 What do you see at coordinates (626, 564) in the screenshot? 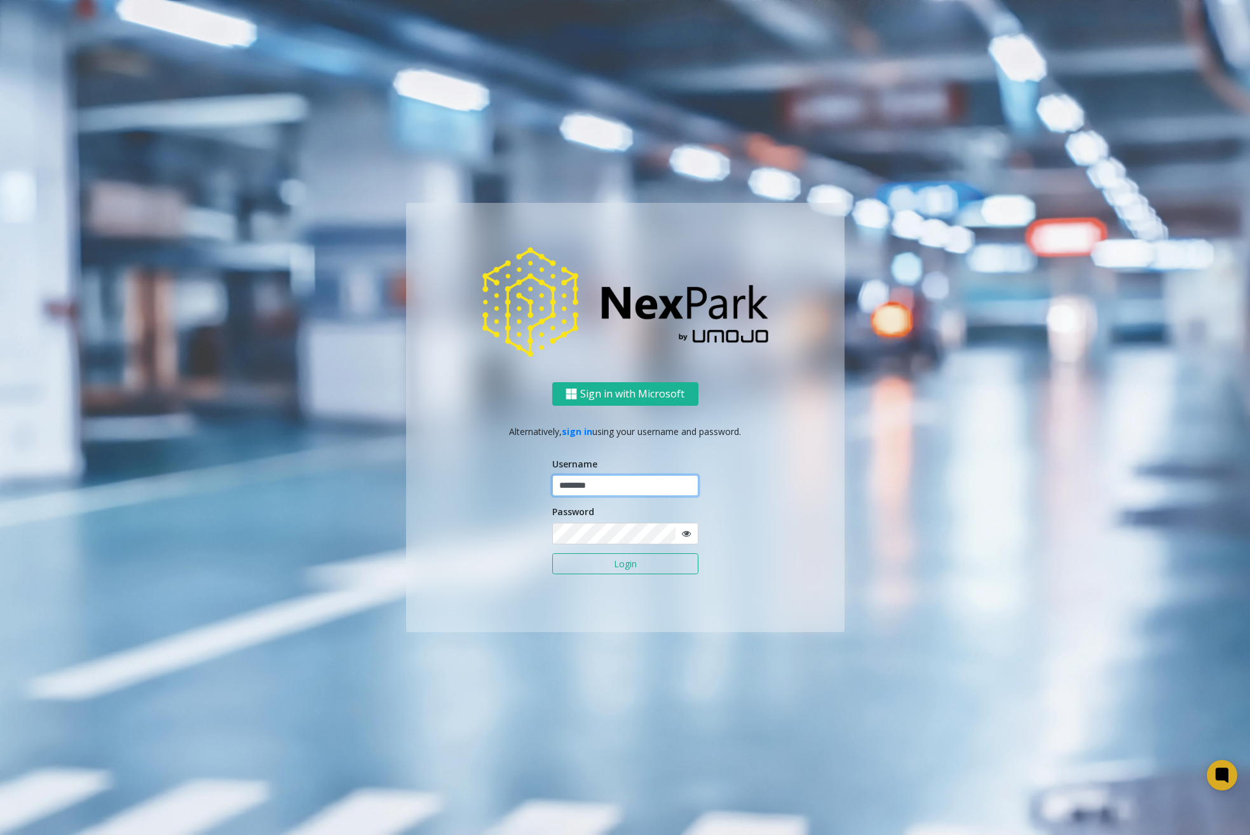
I see `button: Login` at bounding box center [626, 564].